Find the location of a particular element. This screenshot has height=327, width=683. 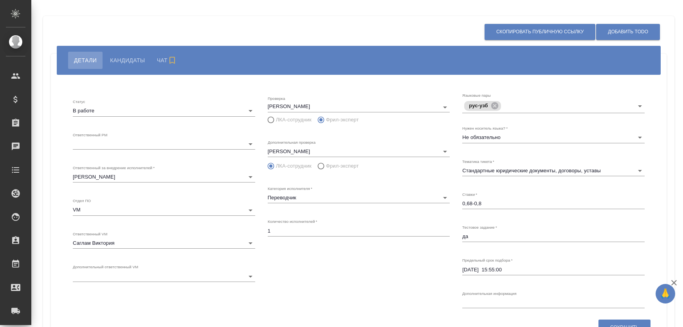

button: Добавить ToDo is located at coordinates (628, 32).